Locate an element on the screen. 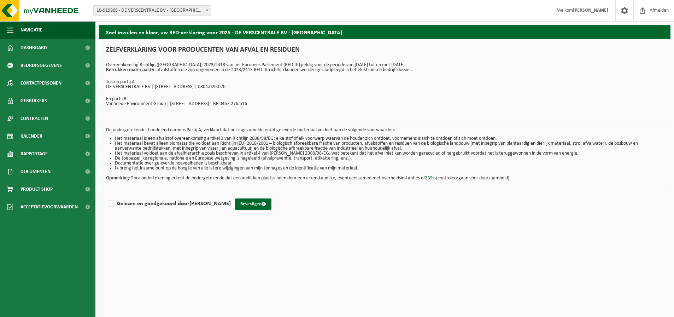 Image resolution: width=674 pixels, height=317 pixels. li: Ik breng het inzamelpunt op de hoogte van alle latere wijzigingen aan mijn tonnages en de identif... is located at coordinates (389, 168).